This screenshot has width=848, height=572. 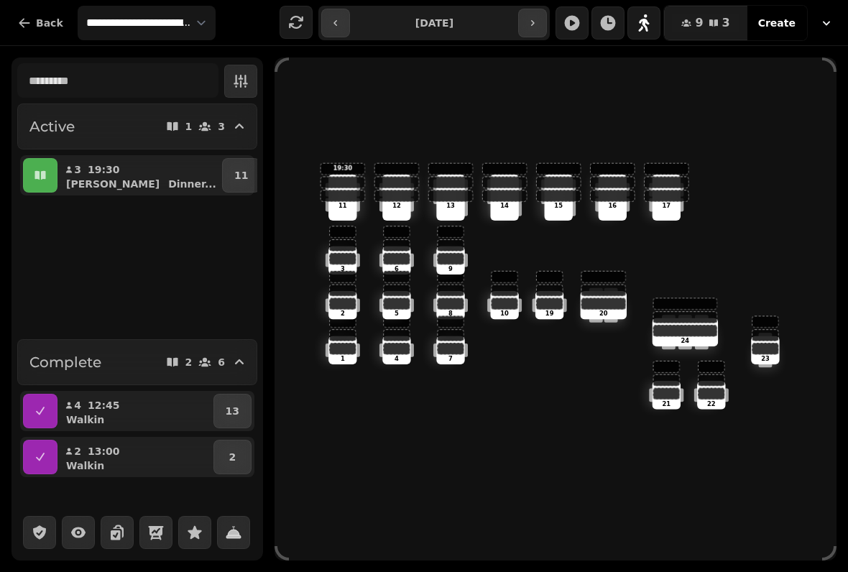 I want to click on p: 15, so click(x=558, y=206).